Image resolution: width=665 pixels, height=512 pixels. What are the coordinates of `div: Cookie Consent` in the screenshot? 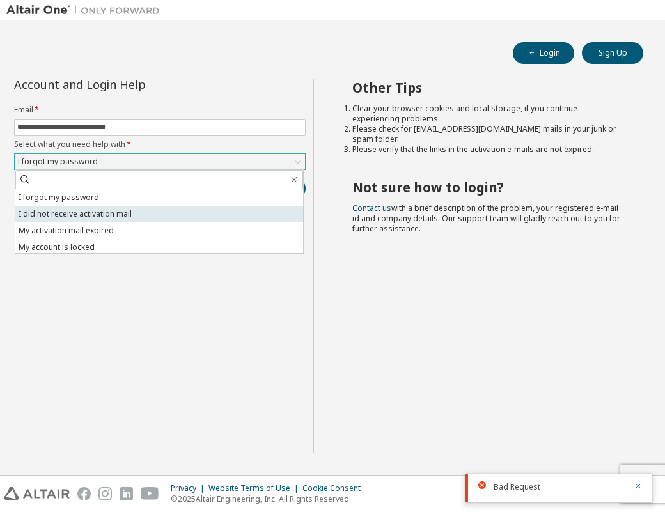 It's located at (335, 488).